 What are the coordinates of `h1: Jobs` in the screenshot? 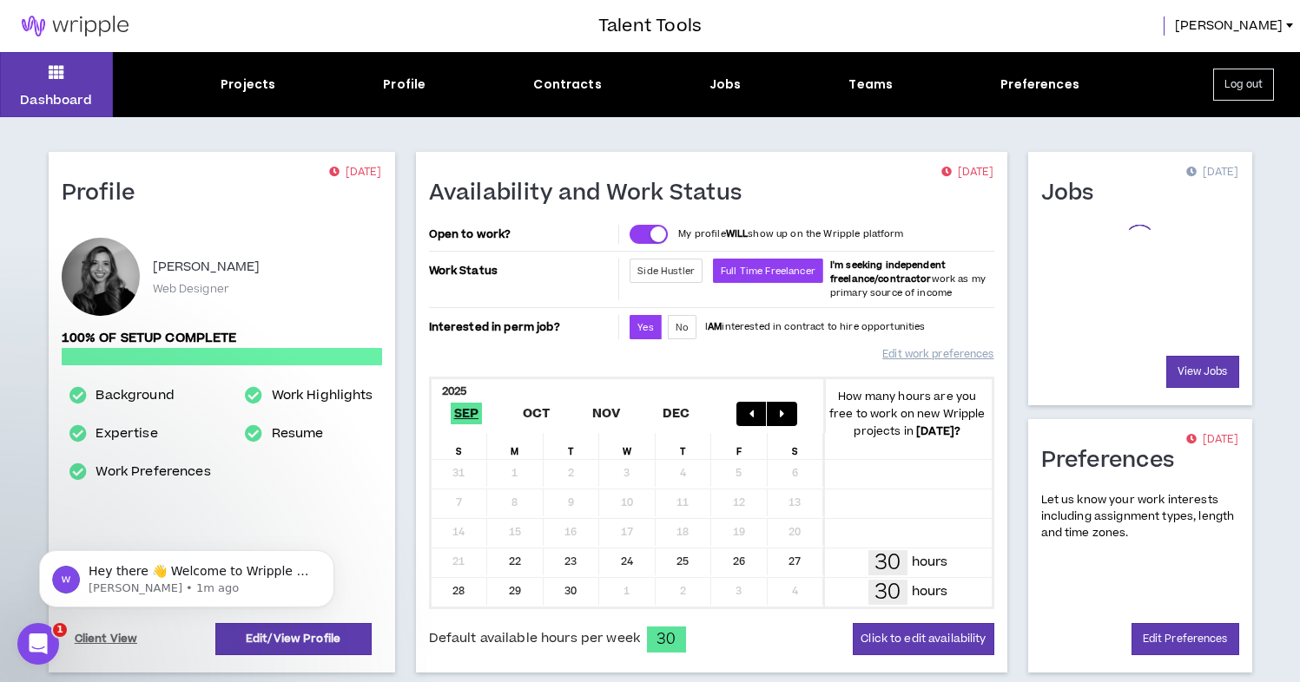 It's located at (1074, 194).